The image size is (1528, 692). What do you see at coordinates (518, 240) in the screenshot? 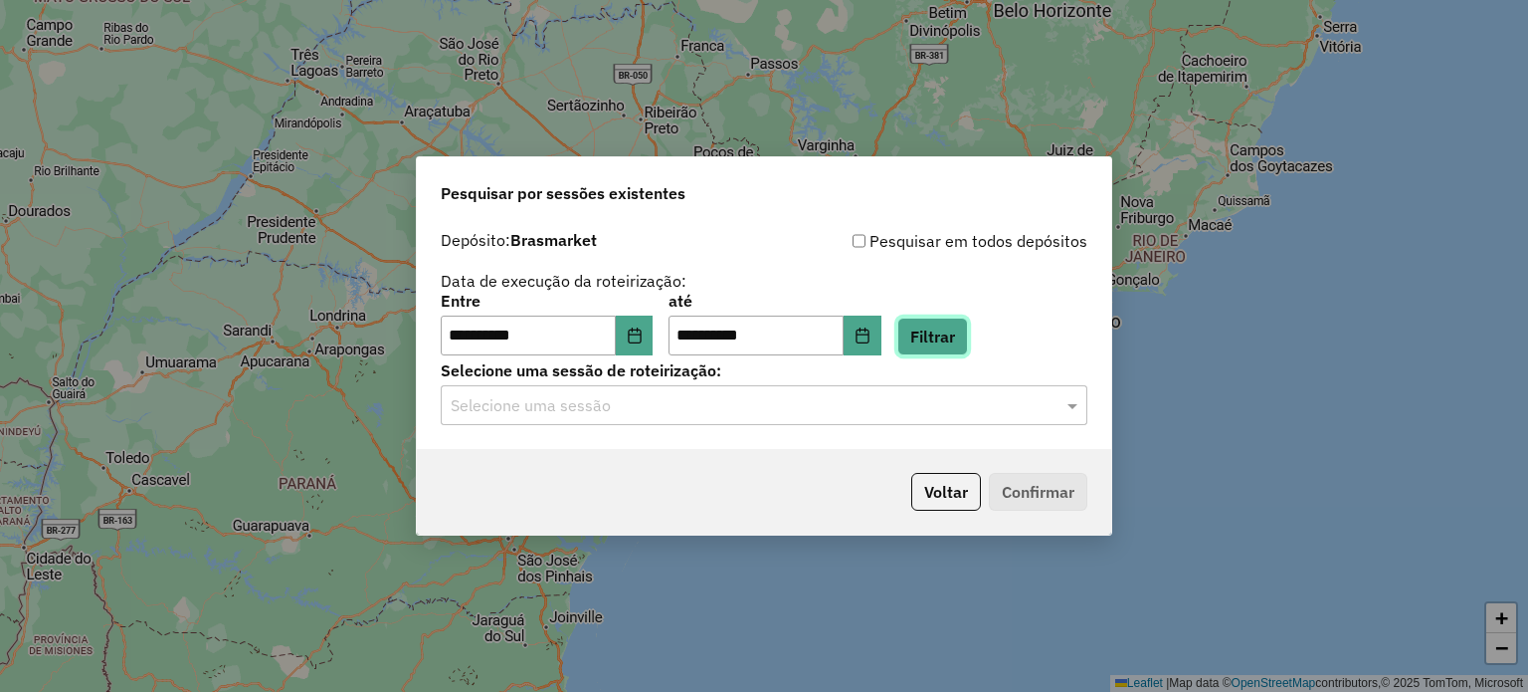
I see `label: Depósito:` at bounding box center [518, 240].